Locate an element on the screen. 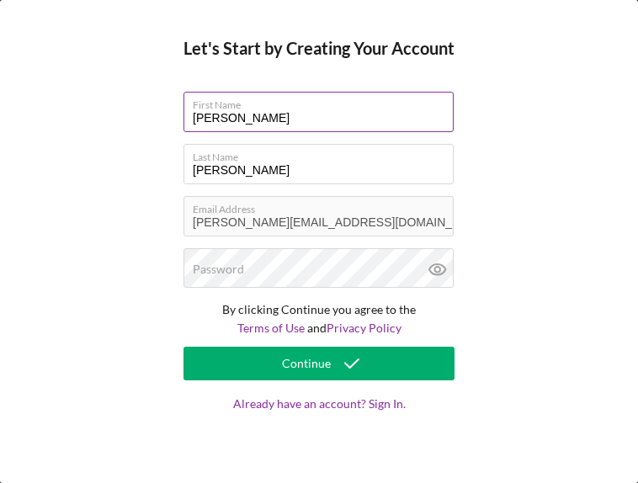 The width and height of the screenshot is (638, 483). h4: Let's Start by Creating Your Account is located at coordinates (319, 48).